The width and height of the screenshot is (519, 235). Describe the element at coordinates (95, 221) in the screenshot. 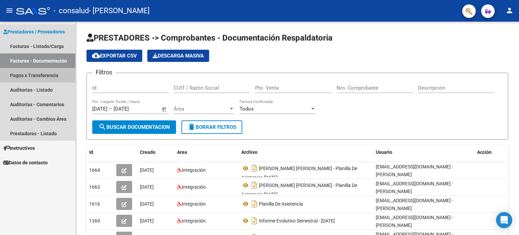

I see `span: 1369` at that location.